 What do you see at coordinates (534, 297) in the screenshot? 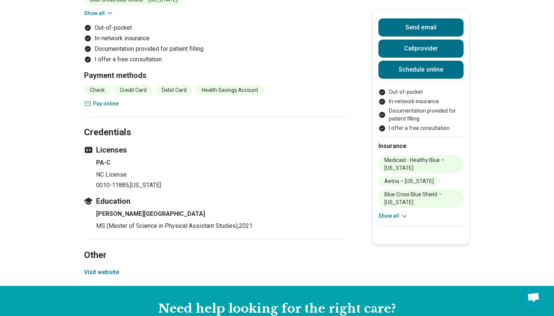
I see `div: Open chat` at bounding box center [534, 297].